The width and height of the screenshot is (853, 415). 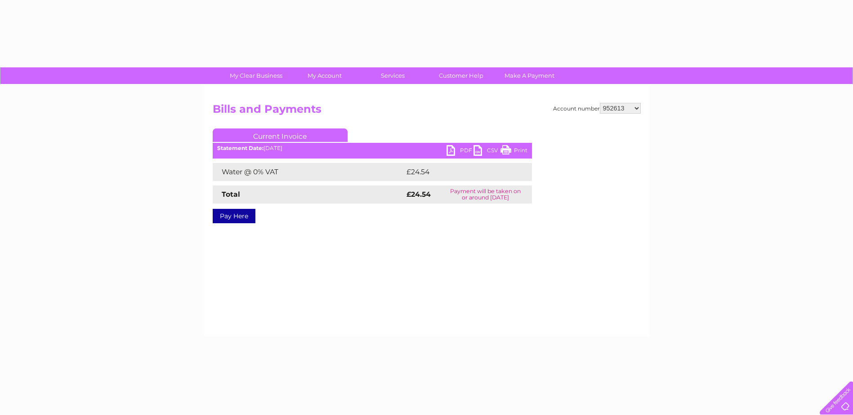 I want to click on a: Customer Help, so click(x=461, y=76).